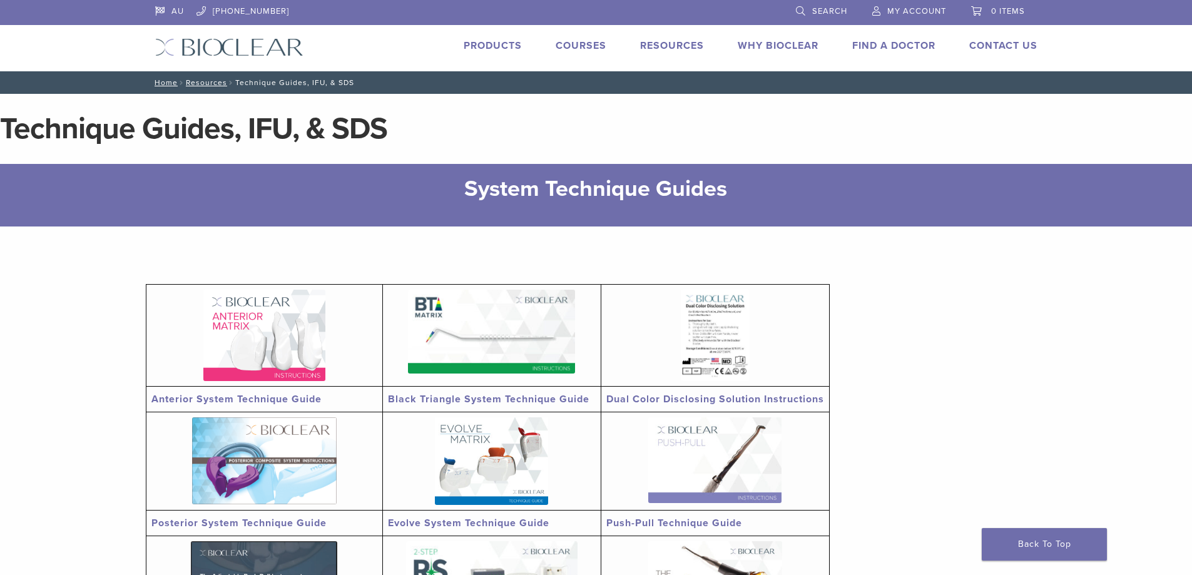 This screenshot has width=1192, height=575. Describe the element at coordinates (489, 399) in the screenshot. I see `a: Black Triangle System Technique Guide` at that location.